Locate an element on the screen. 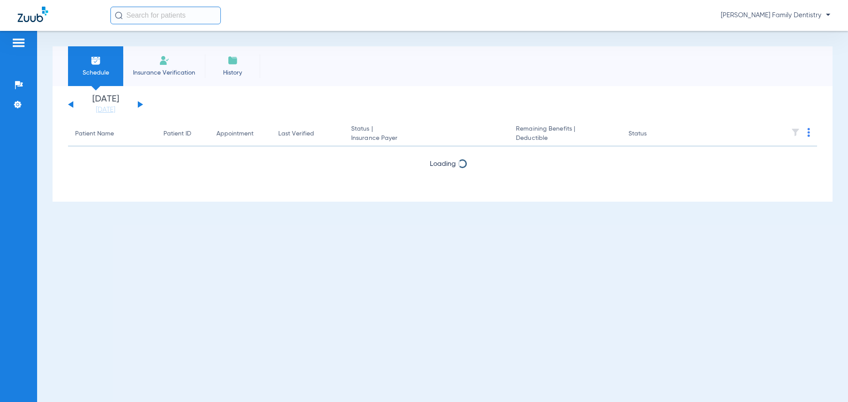  th: Remaining Benefits | is located at coordinates (565, 134).